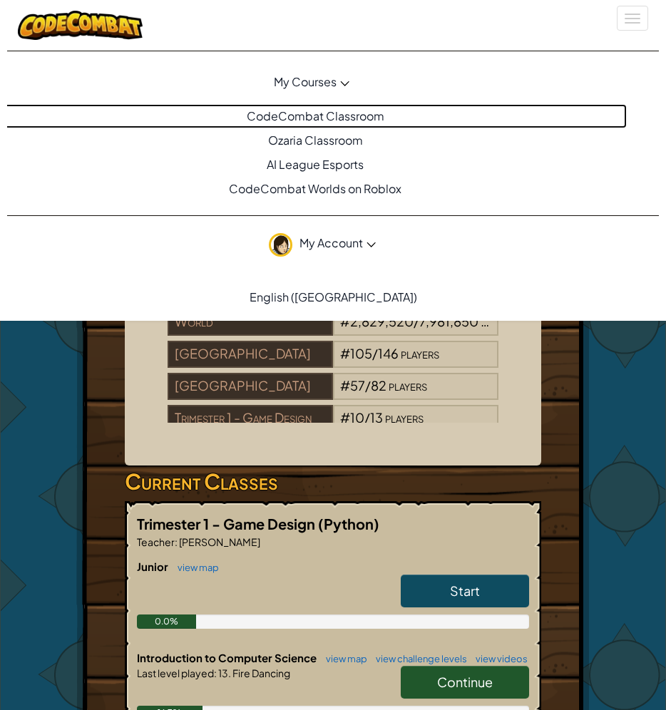  What do you see at coordinates (250, 322) in the screenshot?
I see `div: World` at bounding box center [250, 322].